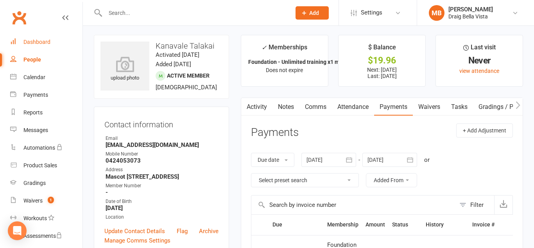 This screenshot has height=248, width=534. I want to click on strong: 0424053073, so click(162, 160).